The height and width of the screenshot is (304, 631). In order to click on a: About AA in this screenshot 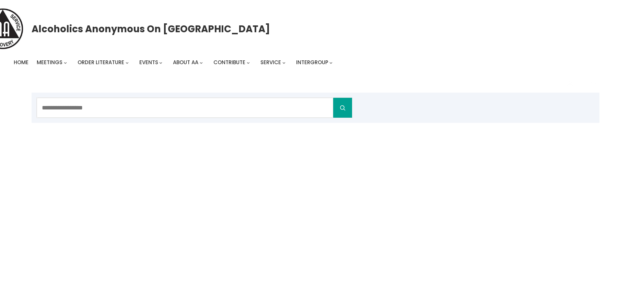, I will do `click(186, 62)`.